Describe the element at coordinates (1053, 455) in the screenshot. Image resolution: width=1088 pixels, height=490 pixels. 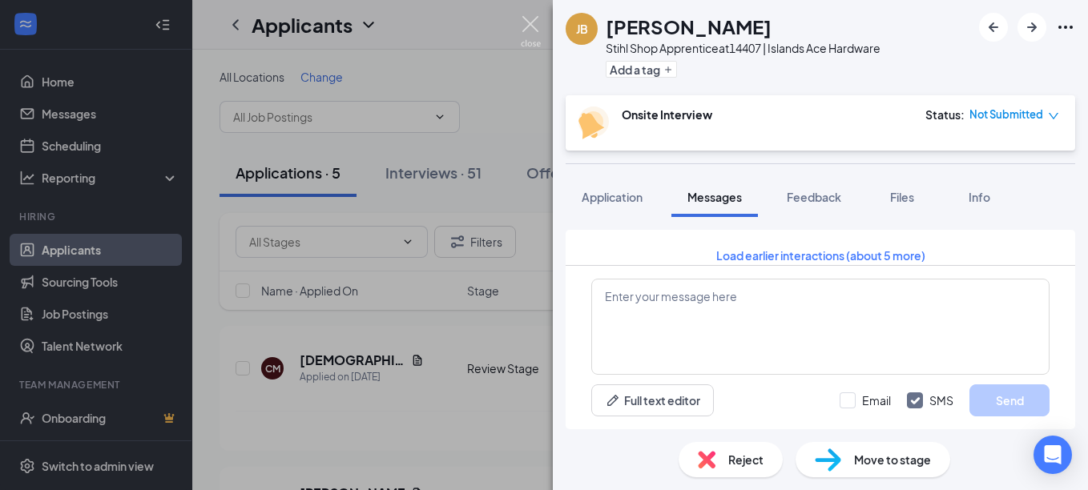
I see `div: Open Intercom Messenger` at that location.